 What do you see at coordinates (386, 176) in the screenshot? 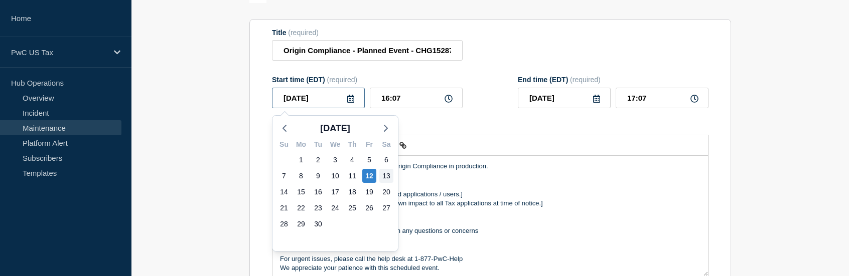
I see `div: Saturday, Sep 13, 2025` at bounding box center [386, 176].